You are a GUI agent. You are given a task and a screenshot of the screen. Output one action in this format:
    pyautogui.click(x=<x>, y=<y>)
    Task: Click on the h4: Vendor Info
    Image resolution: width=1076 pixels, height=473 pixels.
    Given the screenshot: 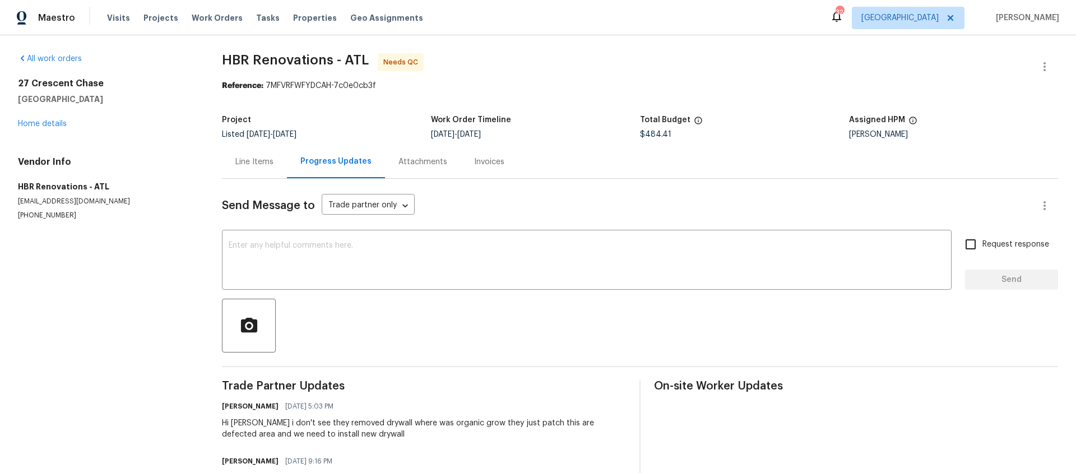 What is the action you would take?
    pyautogui.click(x=107, y=162)
    